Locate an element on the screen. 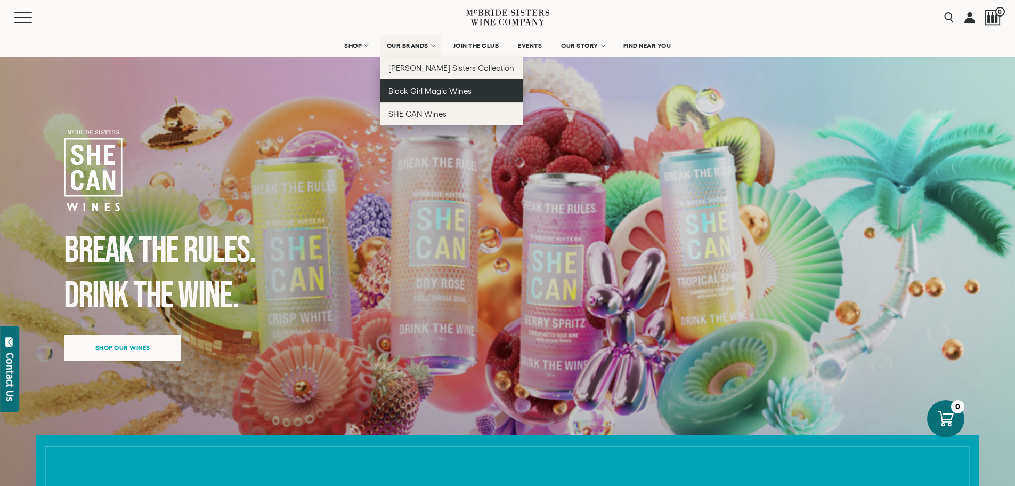  span: Black Girl Magic Wines is located at coordinates (430, 91).